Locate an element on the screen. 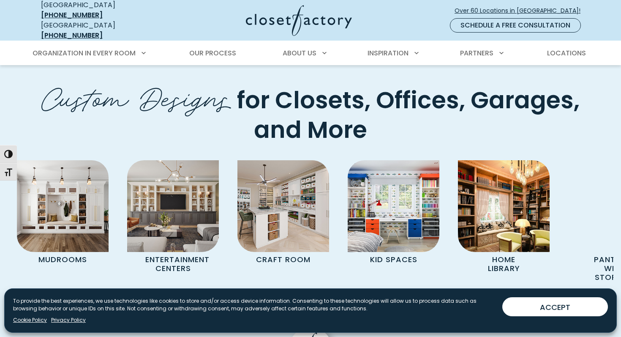 Image resolution: width=621 pixels, height=337 pixels. a: Mudroom Cabinets Mudrooms is located at coordinates (63, 214).